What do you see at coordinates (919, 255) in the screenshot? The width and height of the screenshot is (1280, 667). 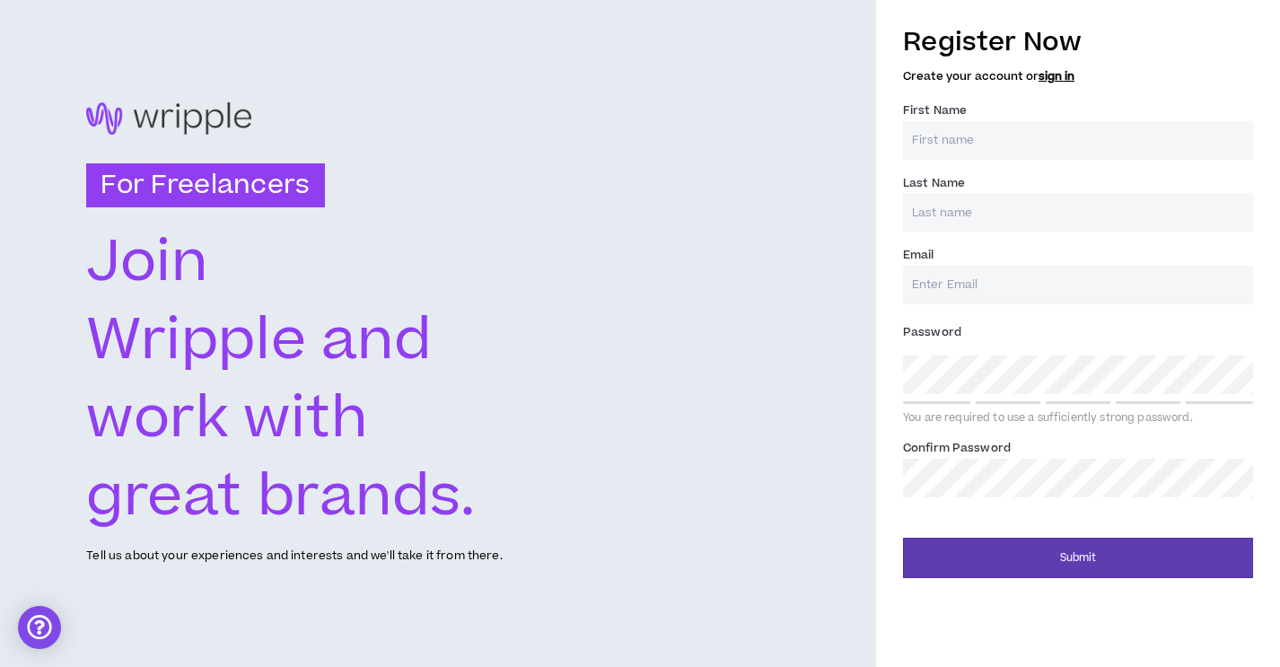 I see `label: Email` at bounding box center [919, 255].